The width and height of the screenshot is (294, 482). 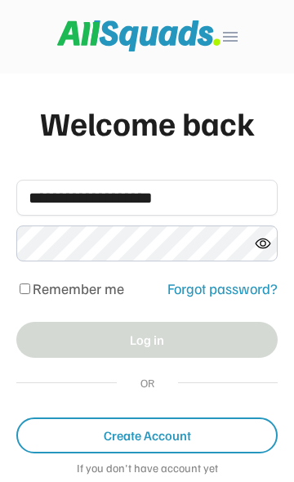 What do you see at coordinates (230, 37) in the screenshot?
I see `button: menu` at bounding box center [230, 37].